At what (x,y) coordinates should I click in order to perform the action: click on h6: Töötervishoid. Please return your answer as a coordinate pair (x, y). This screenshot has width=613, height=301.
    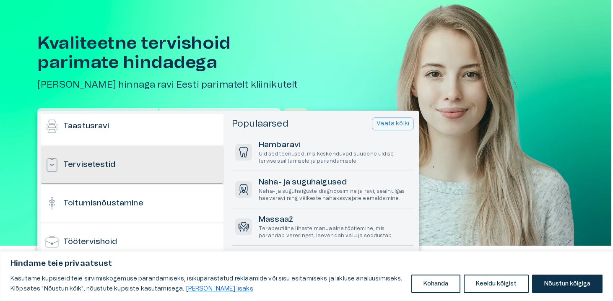
    Looking at the image, I should click on (90, 242).